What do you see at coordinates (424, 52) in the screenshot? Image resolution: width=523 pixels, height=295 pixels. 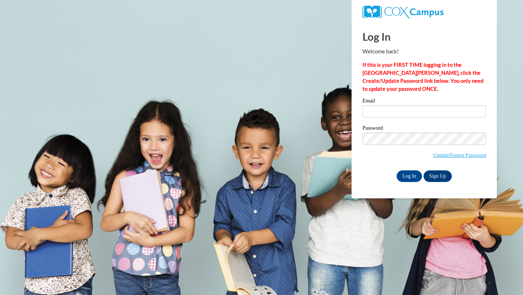 I see `p: Welcome back!` at bounding box center [424, 52].